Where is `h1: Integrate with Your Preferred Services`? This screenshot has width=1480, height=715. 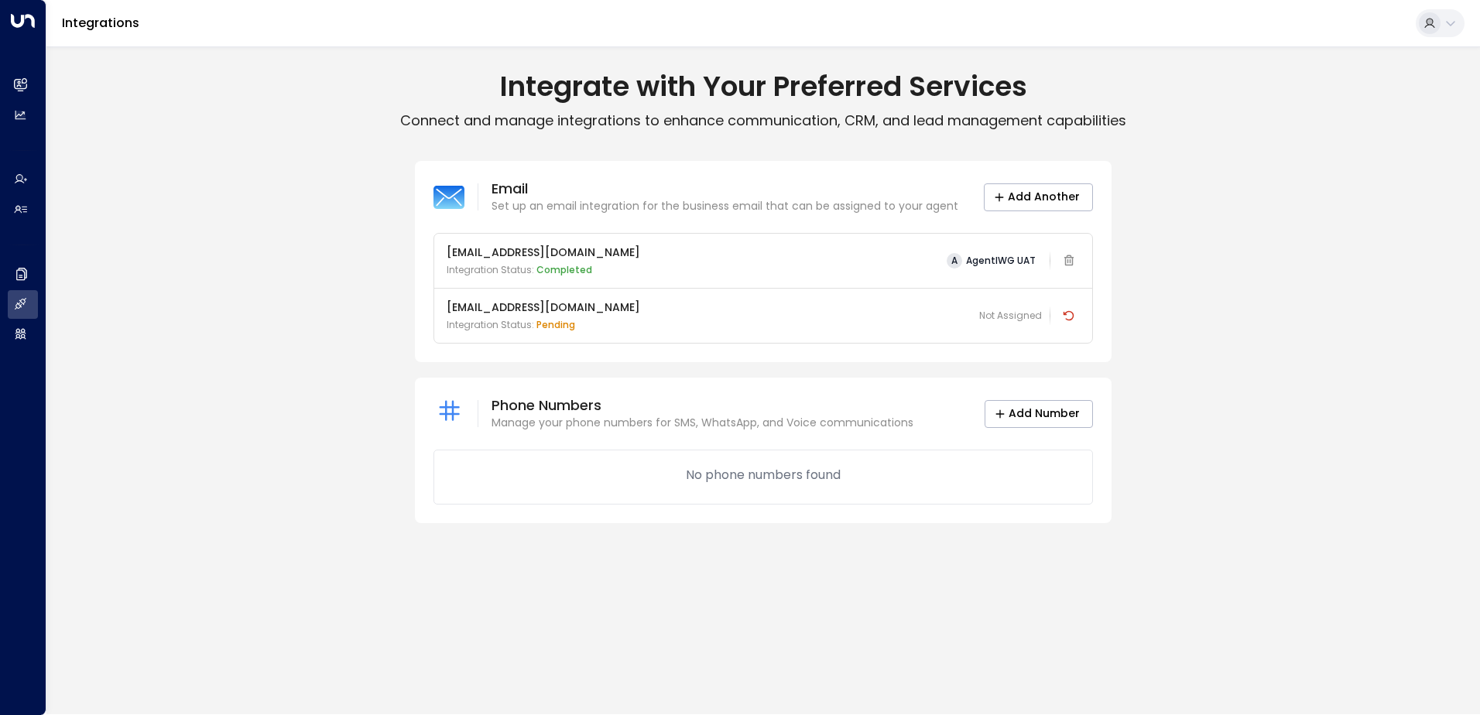 h1: Integrate with Your Preferred Services is located at coordinates (763, 87).